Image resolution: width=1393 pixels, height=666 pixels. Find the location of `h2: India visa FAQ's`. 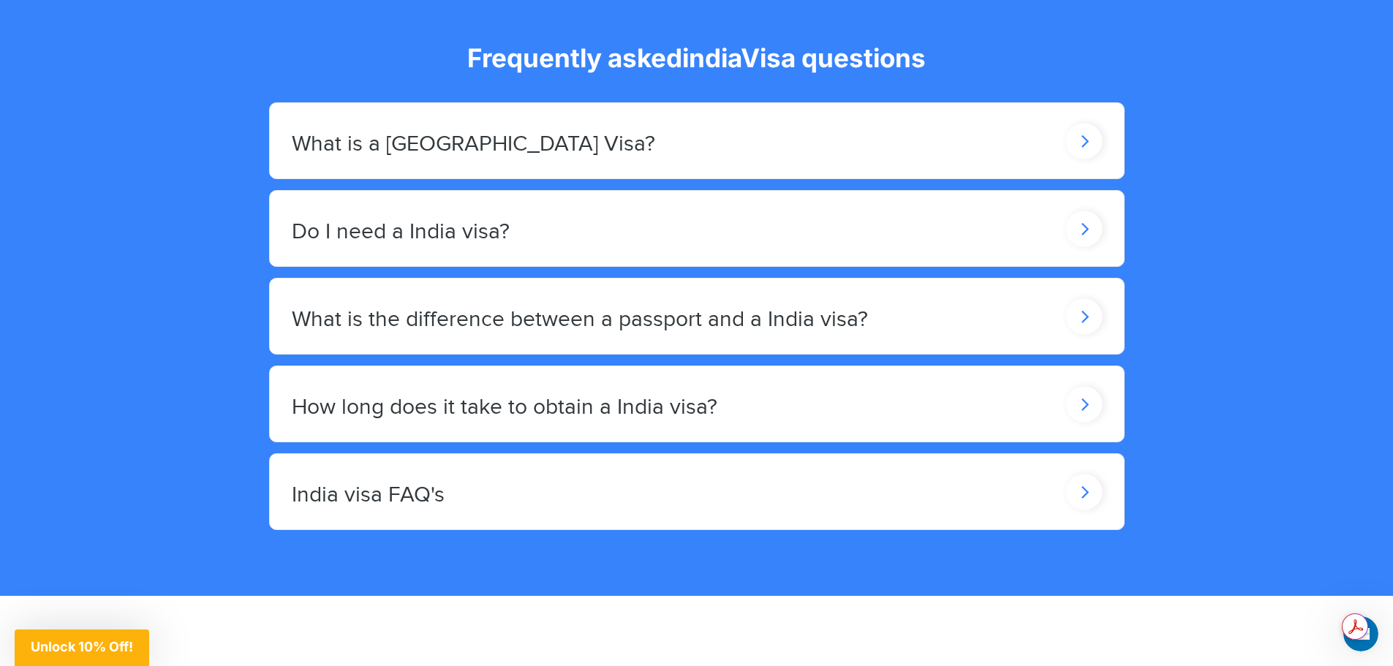

h2: India visa FAQ's is located at coordinates (368, 495).